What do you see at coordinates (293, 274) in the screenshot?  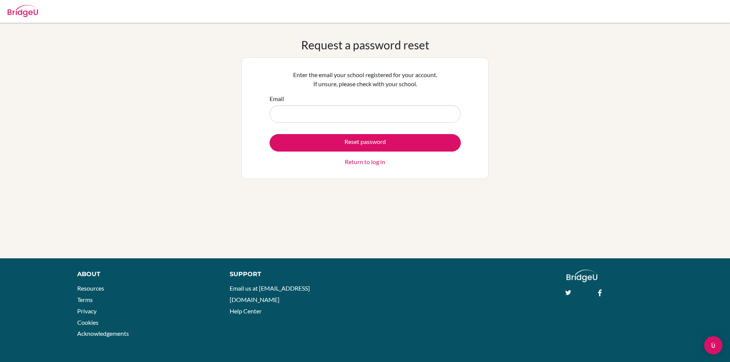 I see `div: Support` at bounding box center [293, 274].